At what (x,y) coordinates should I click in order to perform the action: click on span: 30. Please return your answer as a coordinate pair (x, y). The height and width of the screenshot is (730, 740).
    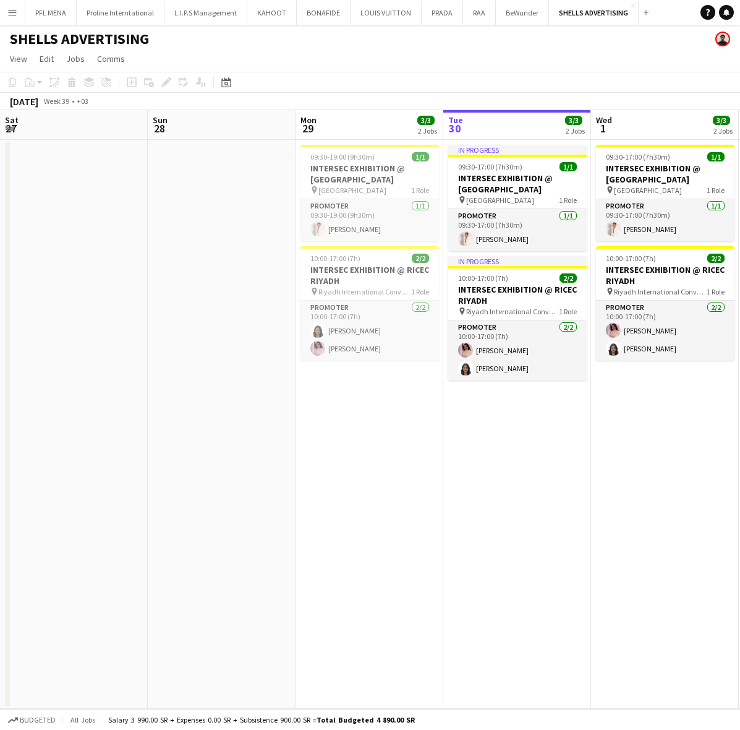
    Looking at the image, I should click on (454, 128).